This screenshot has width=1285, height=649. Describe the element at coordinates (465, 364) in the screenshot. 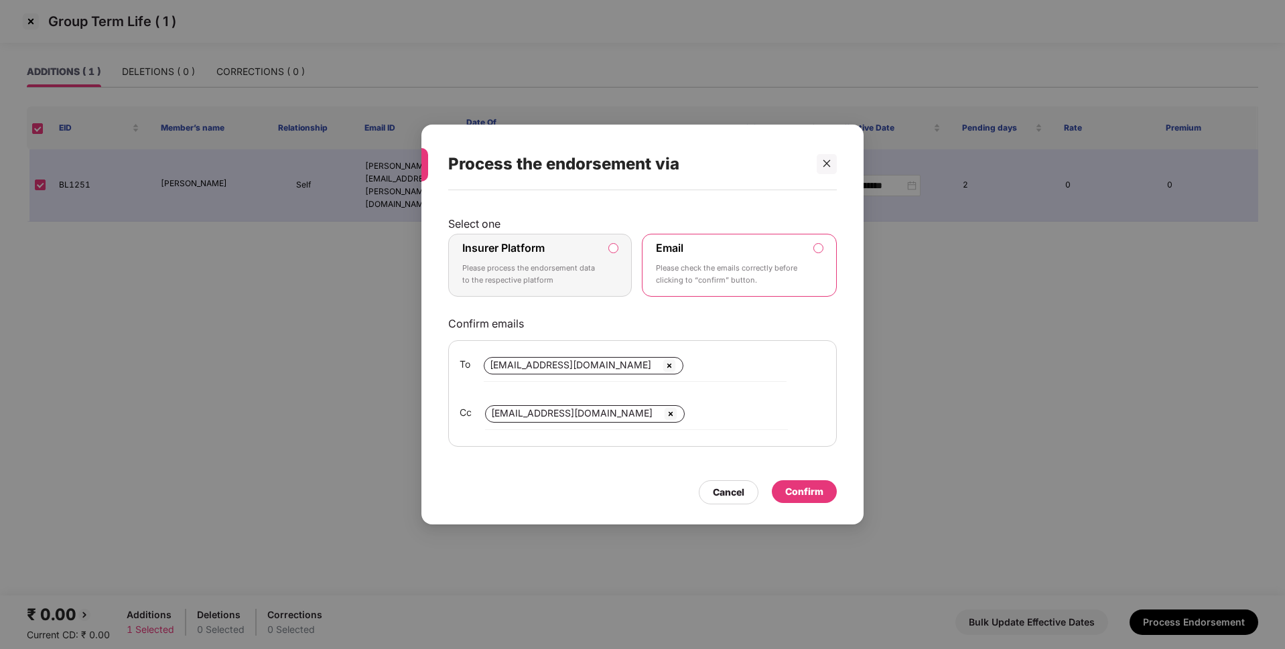

I see `span: To` at that location.